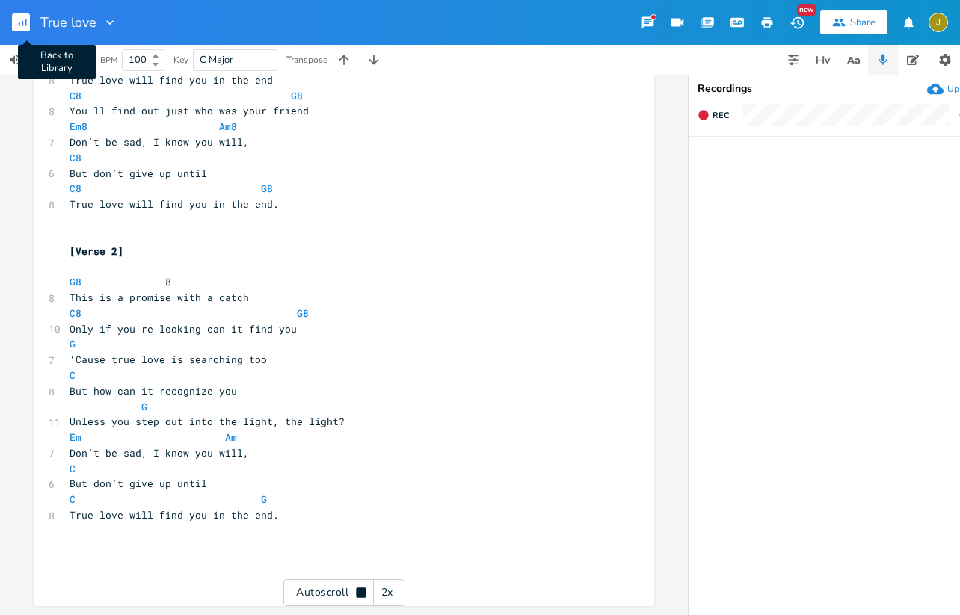 Image resolution: width=960 pixels, height=615 pixels. I want to click on button: New, so click(797, 22).